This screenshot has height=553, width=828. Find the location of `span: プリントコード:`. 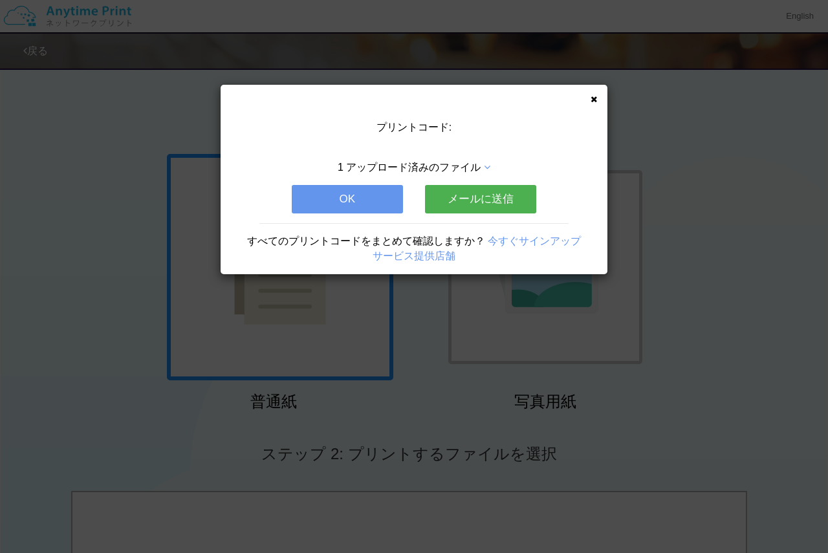

span: プリントコード: is located at coordinates (414, 127).